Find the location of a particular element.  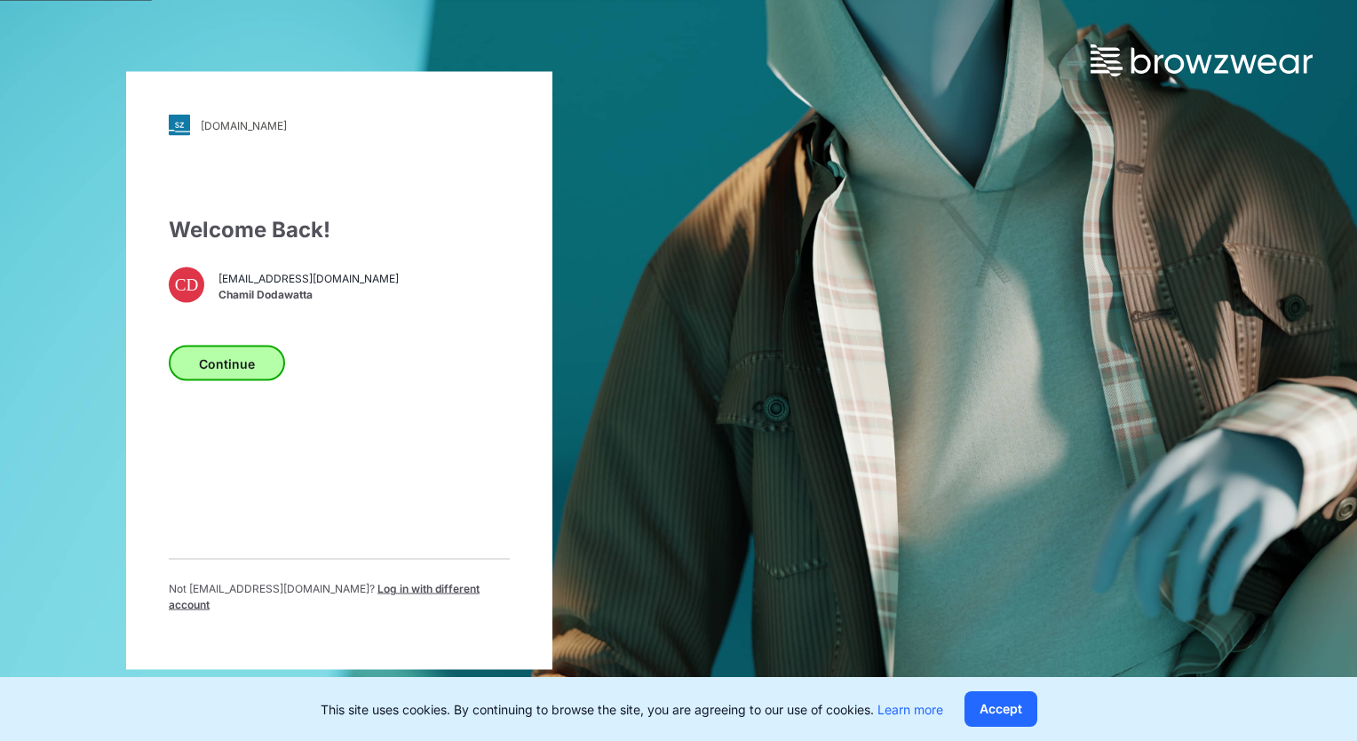

button: Continue is located at coordinates (226, 363).